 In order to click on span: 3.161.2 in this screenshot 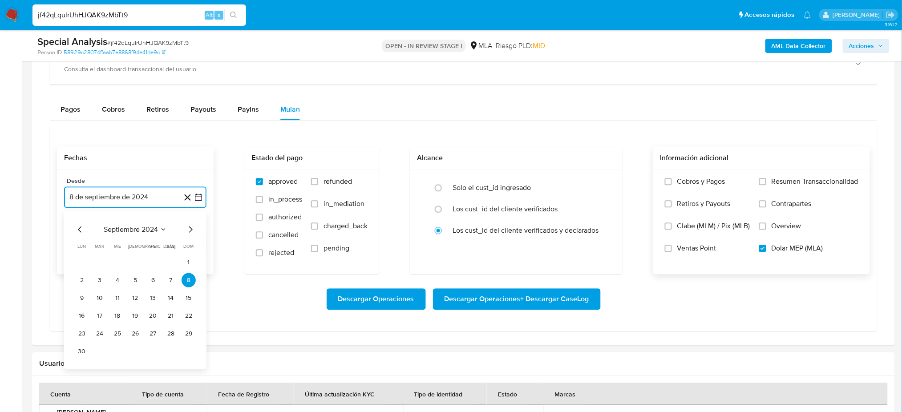, I will do `click(891, 24)`.